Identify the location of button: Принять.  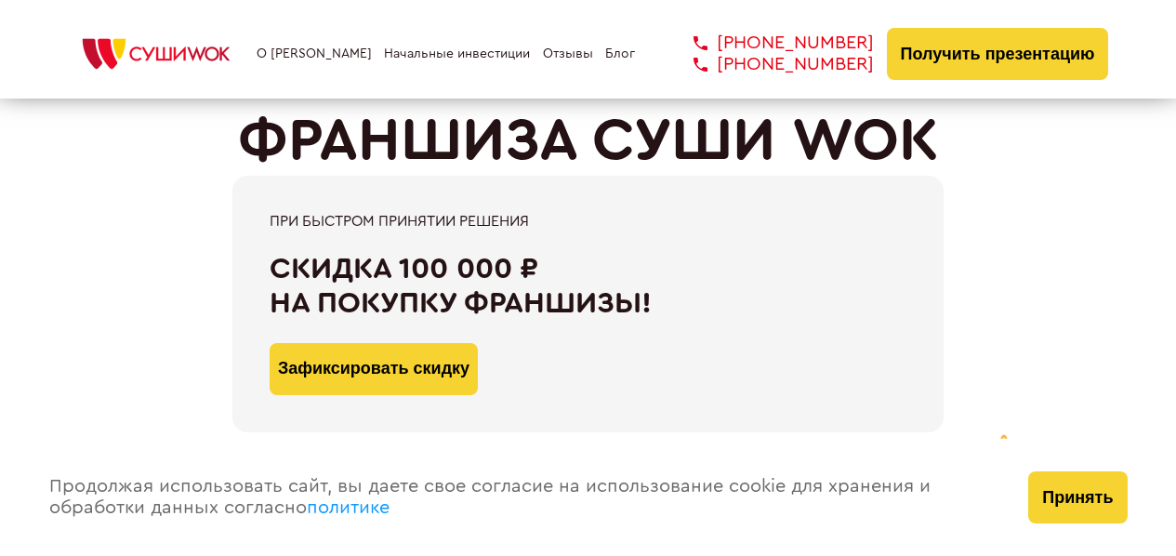
(1077, 497).